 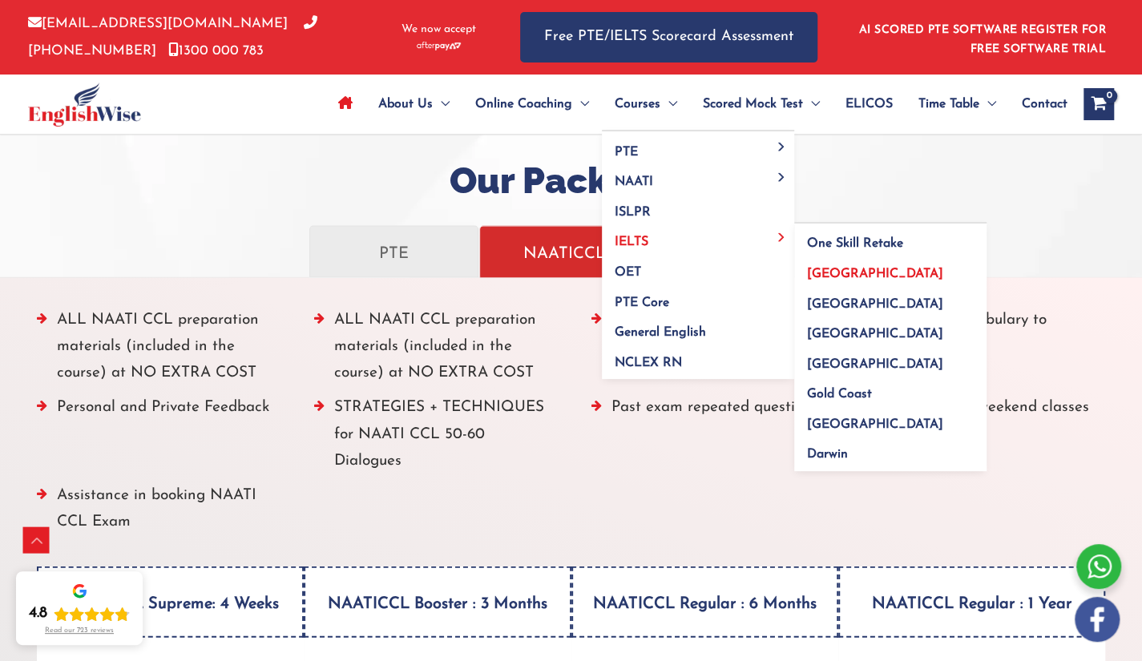 I want to click on a: NAATIMenu Toggle, so click(x=698, y=177).